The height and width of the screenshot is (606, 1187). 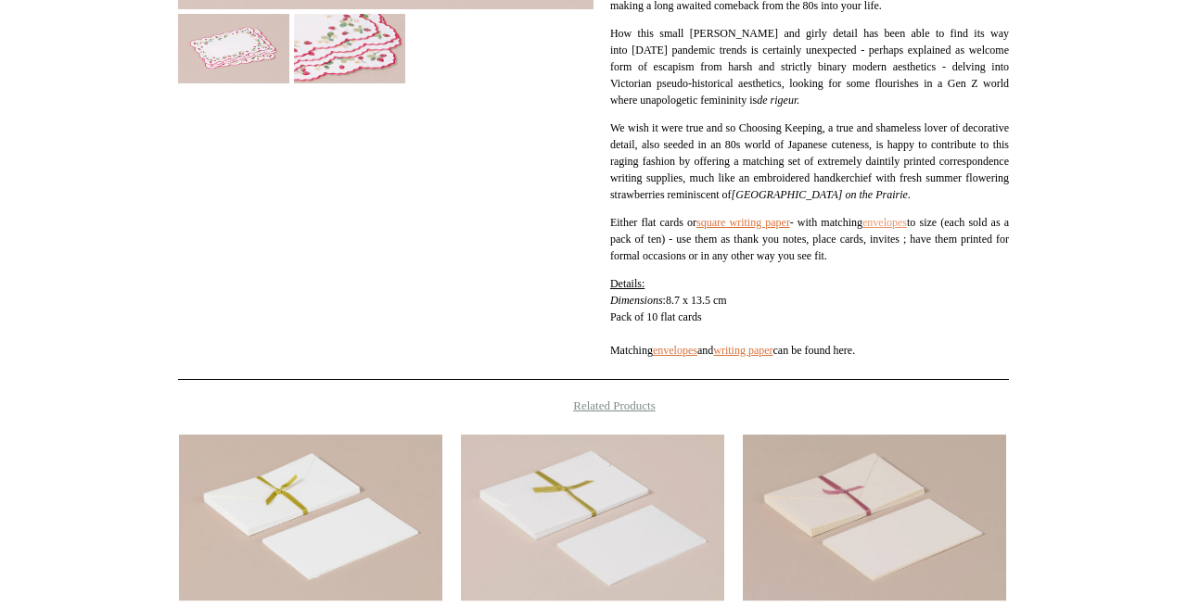 What do you see at coordinates (636, 300) in the screenshot?
I see `em: Dimensions` at bounding box center [636, 300].